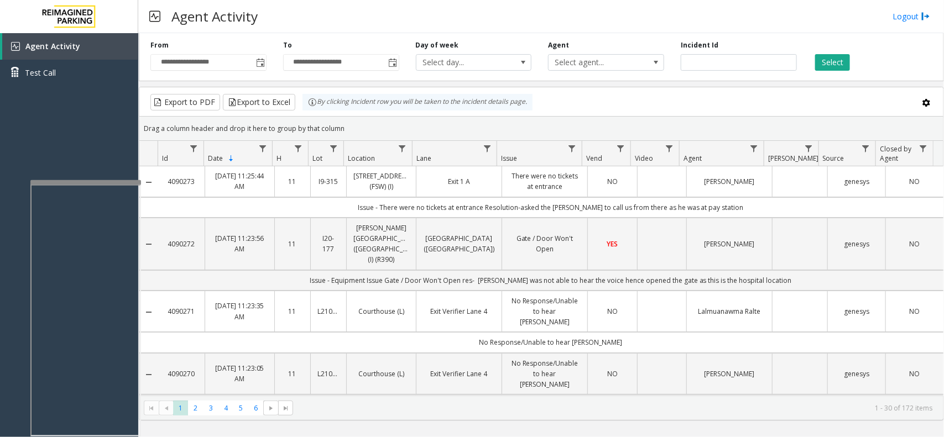  What do you see at coordinates (487, 148) in the screenshot?
I see `a: Lane Filter Menu` at bounding box center [487, 148].